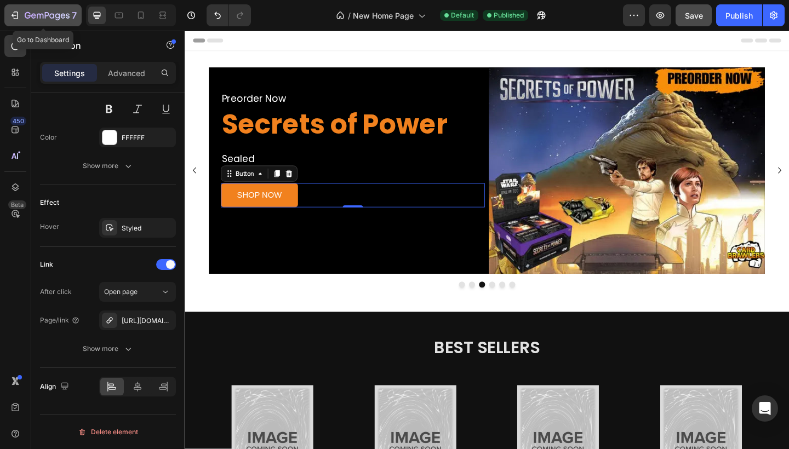 This screenshot has width=789, height=449. Describe the element at coordinates (647, 152) in the screenshot. I see `button: Carousel Next Arrow` at that location.